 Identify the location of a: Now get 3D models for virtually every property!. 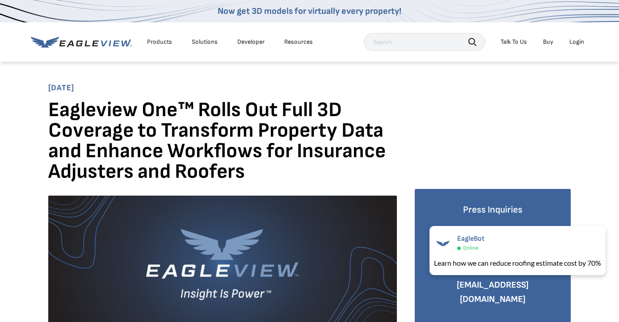
(309, 11).